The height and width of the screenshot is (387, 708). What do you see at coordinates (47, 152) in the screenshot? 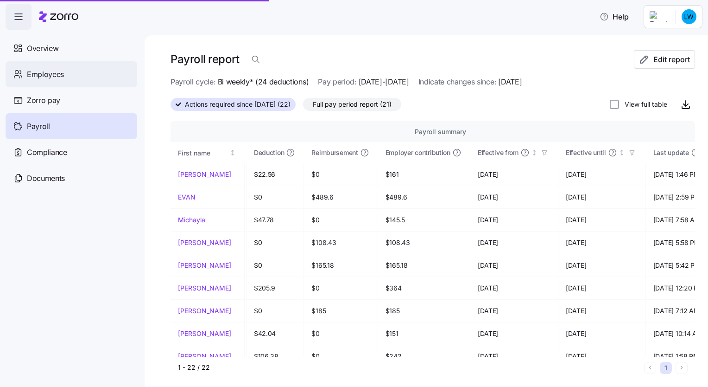
I see `span: Compliance` at bounding box center [47, 152].